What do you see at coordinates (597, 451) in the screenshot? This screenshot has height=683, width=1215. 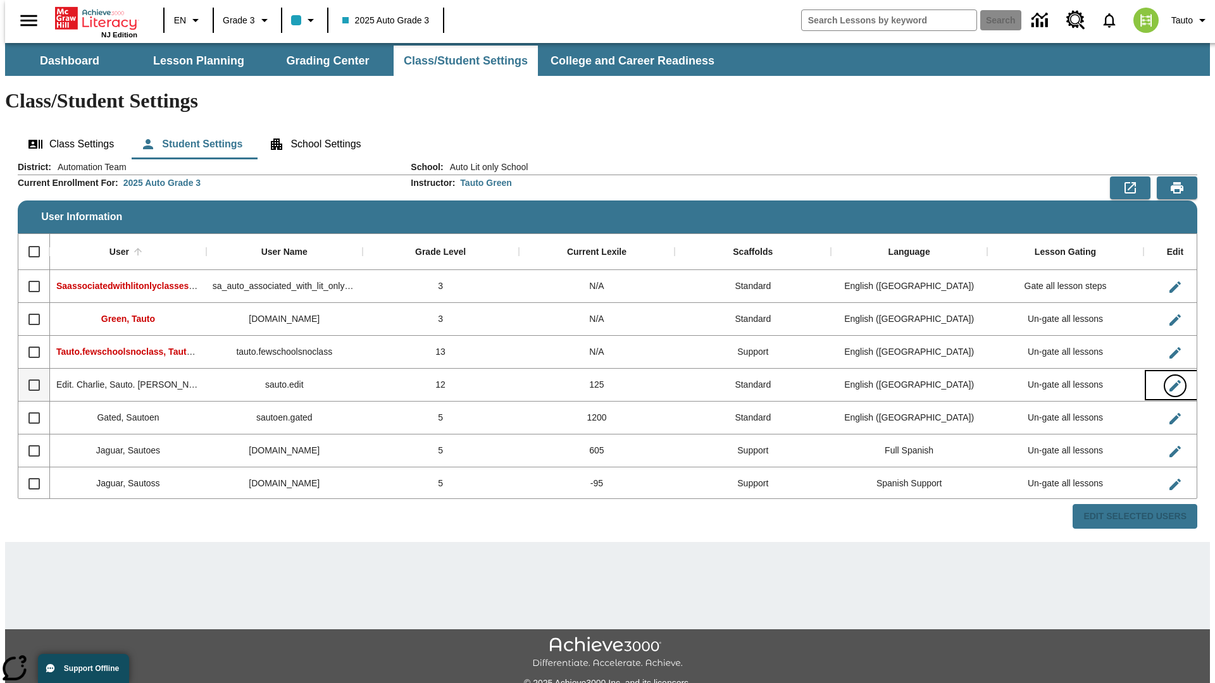 I see `div: 605` at bounding box center [597, 451].